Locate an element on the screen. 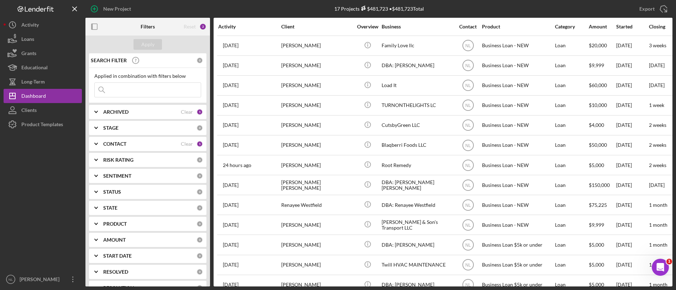  time: 2025-10-06 19:09 is located at coordinates (231, 285).